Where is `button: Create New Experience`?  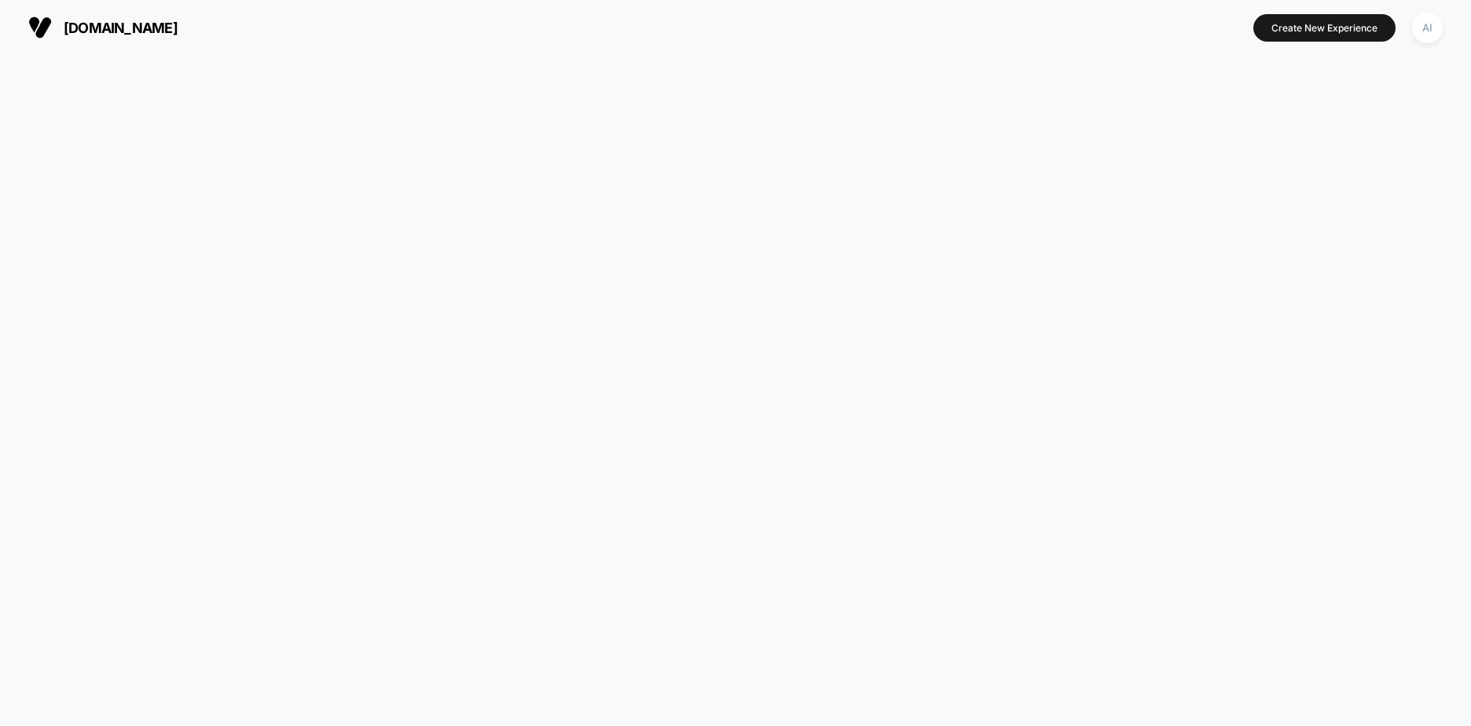 button: Create New Experience is located at coordinates (1324, 28).